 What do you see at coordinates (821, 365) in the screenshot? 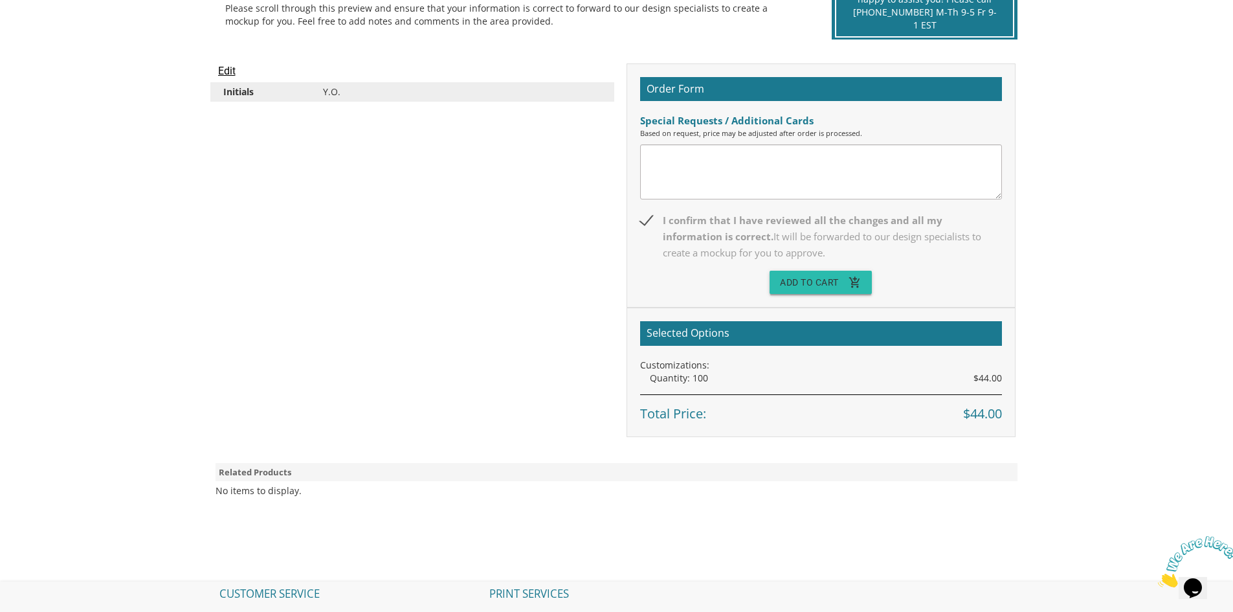
I see `div: Customizations:` at bounding box center [821, 365].